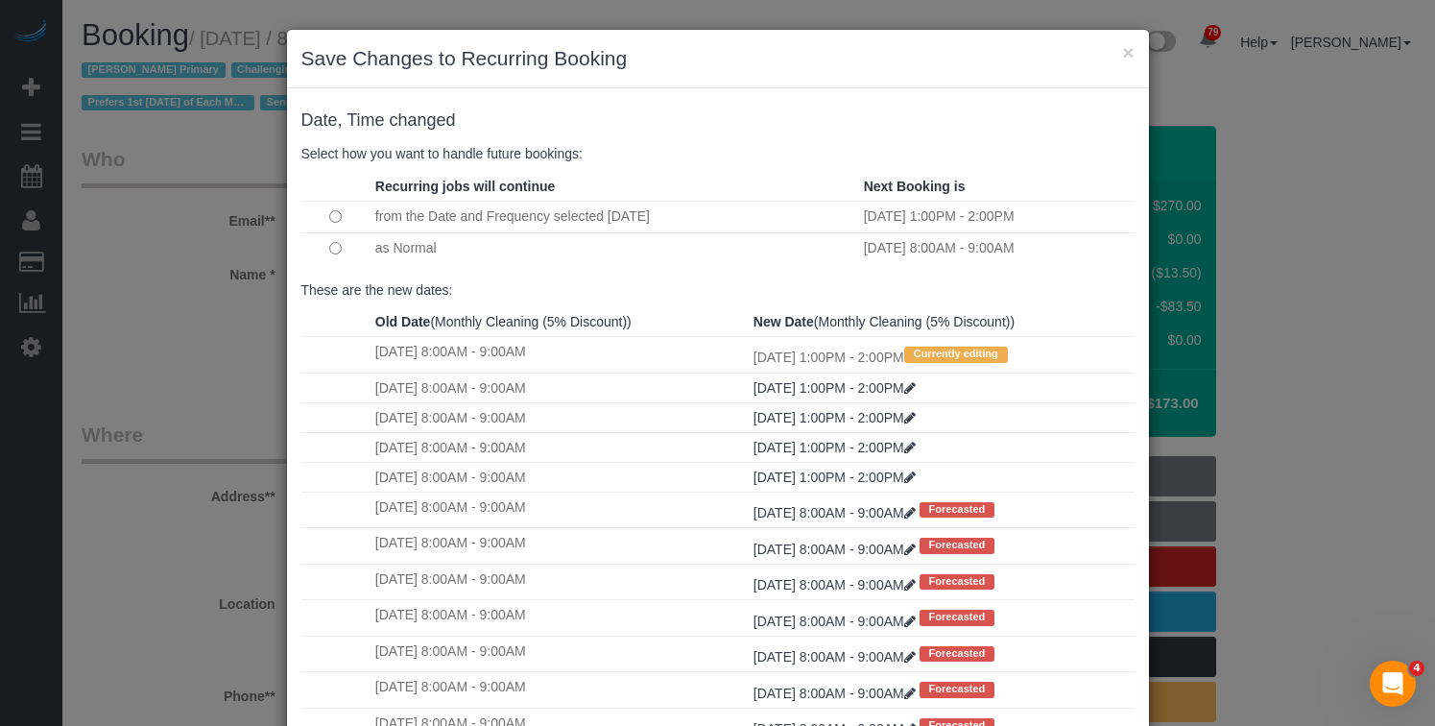 The height and width of the screenshot is (726, 1435). I want to click on strong: Recurring jobs will continue, so click(465, 186).